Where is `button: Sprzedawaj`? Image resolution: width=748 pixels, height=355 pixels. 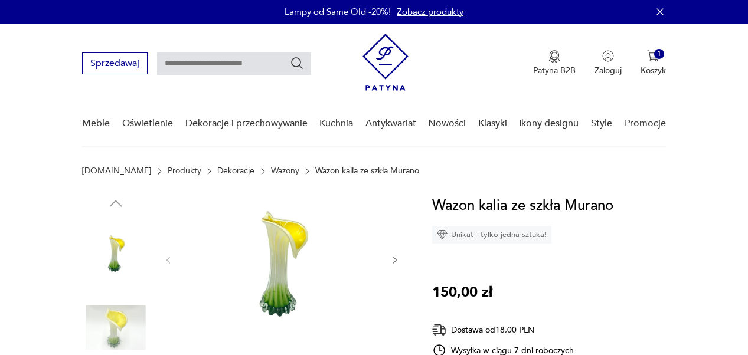 button: Sprzedawaj is located at coordinates (114, 63).